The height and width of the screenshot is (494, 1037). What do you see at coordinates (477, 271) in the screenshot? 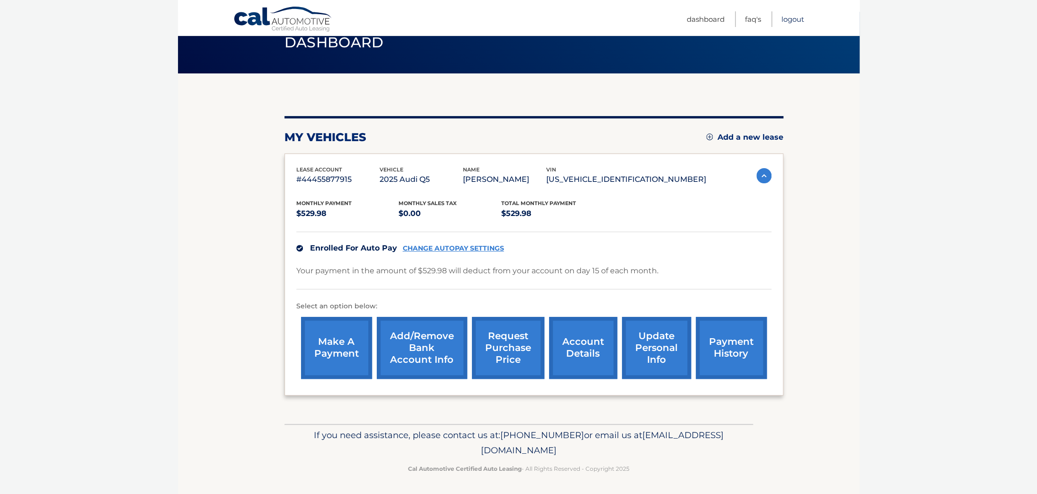
I see `p: Your payment in the amount of $529.98 will deduct from your account on day 15 of each month.` at bounding box center [477, 271].